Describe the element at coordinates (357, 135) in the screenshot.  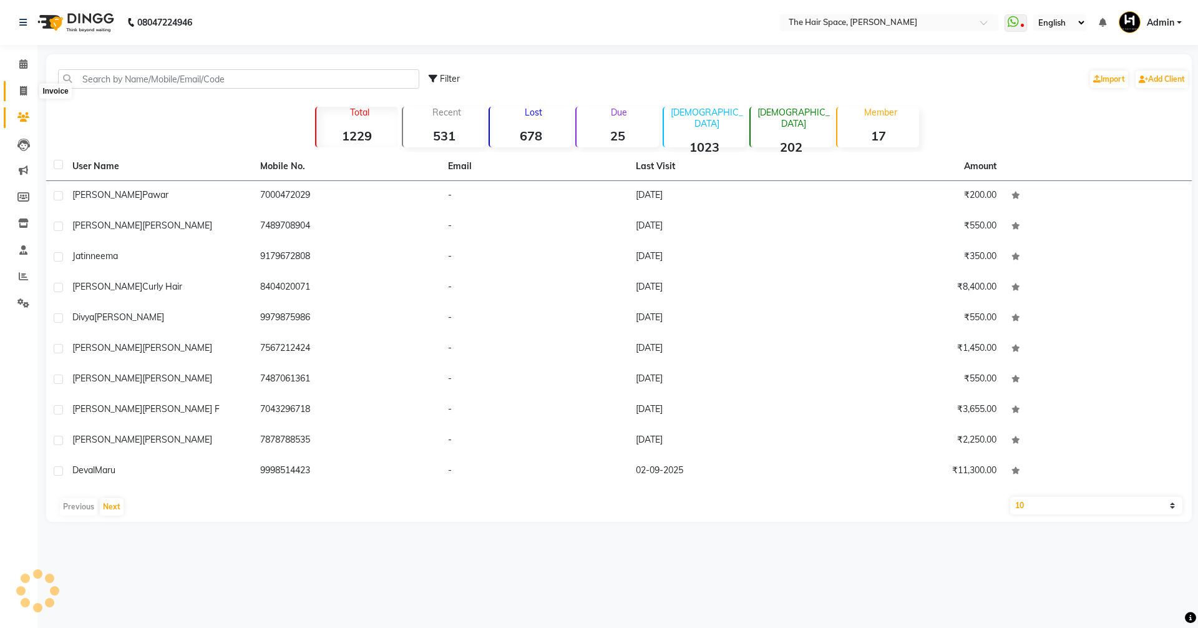
I see `strong: 1229` at that location.